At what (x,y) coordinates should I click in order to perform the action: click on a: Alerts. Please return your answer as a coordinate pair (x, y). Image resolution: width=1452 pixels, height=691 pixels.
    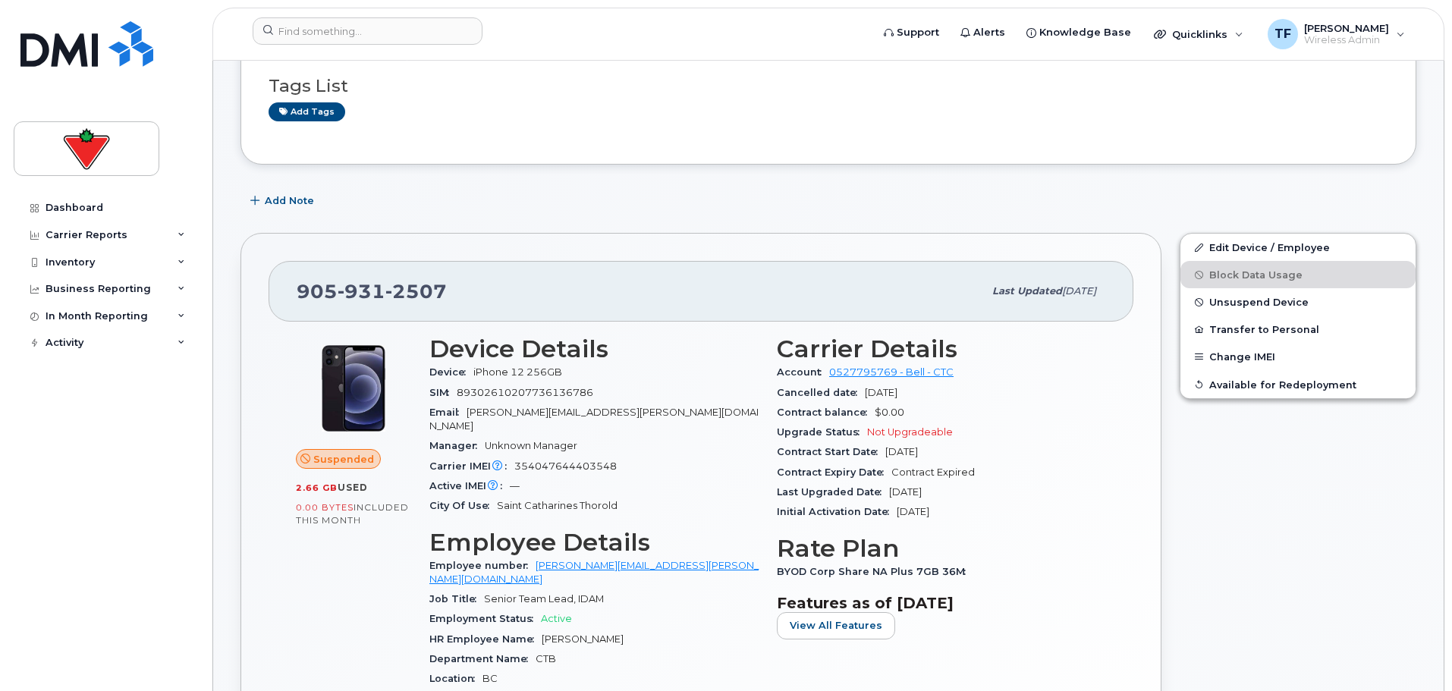
    Looking at the image, I should click on (983, 33).